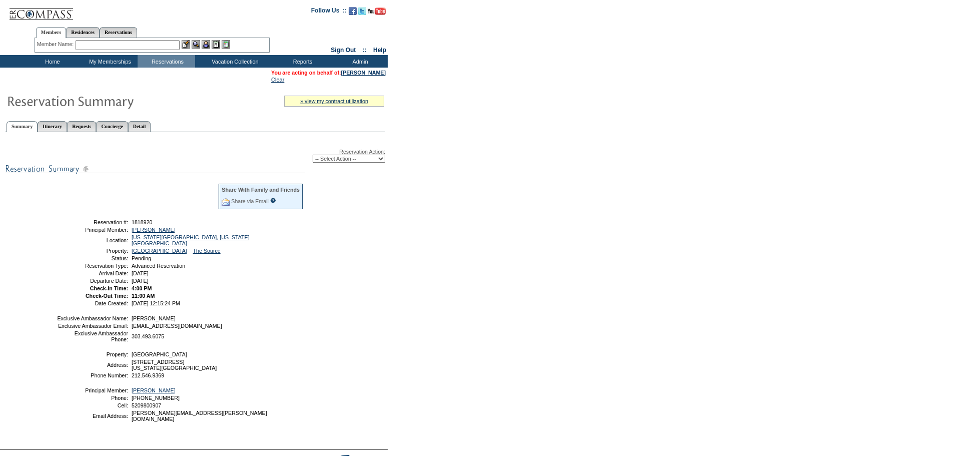 The width and height of the screenshot is (953, 456). What do you see at coordinates (92, 336) in the screenshot?
I see `td: Exclusive Ambassador Phone:` at bounding box center [92, 336].